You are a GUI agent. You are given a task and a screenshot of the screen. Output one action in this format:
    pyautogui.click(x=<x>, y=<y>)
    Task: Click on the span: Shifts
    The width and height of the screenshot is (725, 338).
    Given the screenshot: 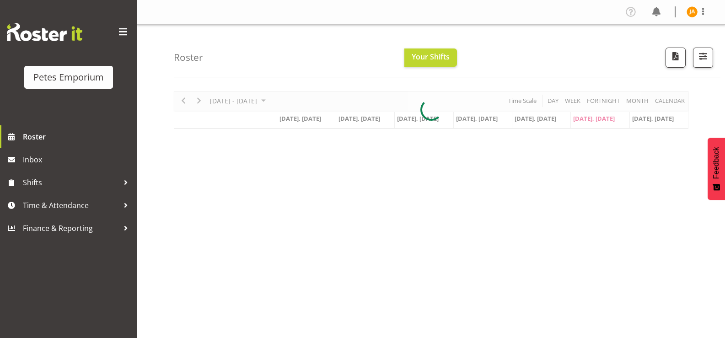 What is the action you would take?
    pyautogui.click(x=71, y=182)
    